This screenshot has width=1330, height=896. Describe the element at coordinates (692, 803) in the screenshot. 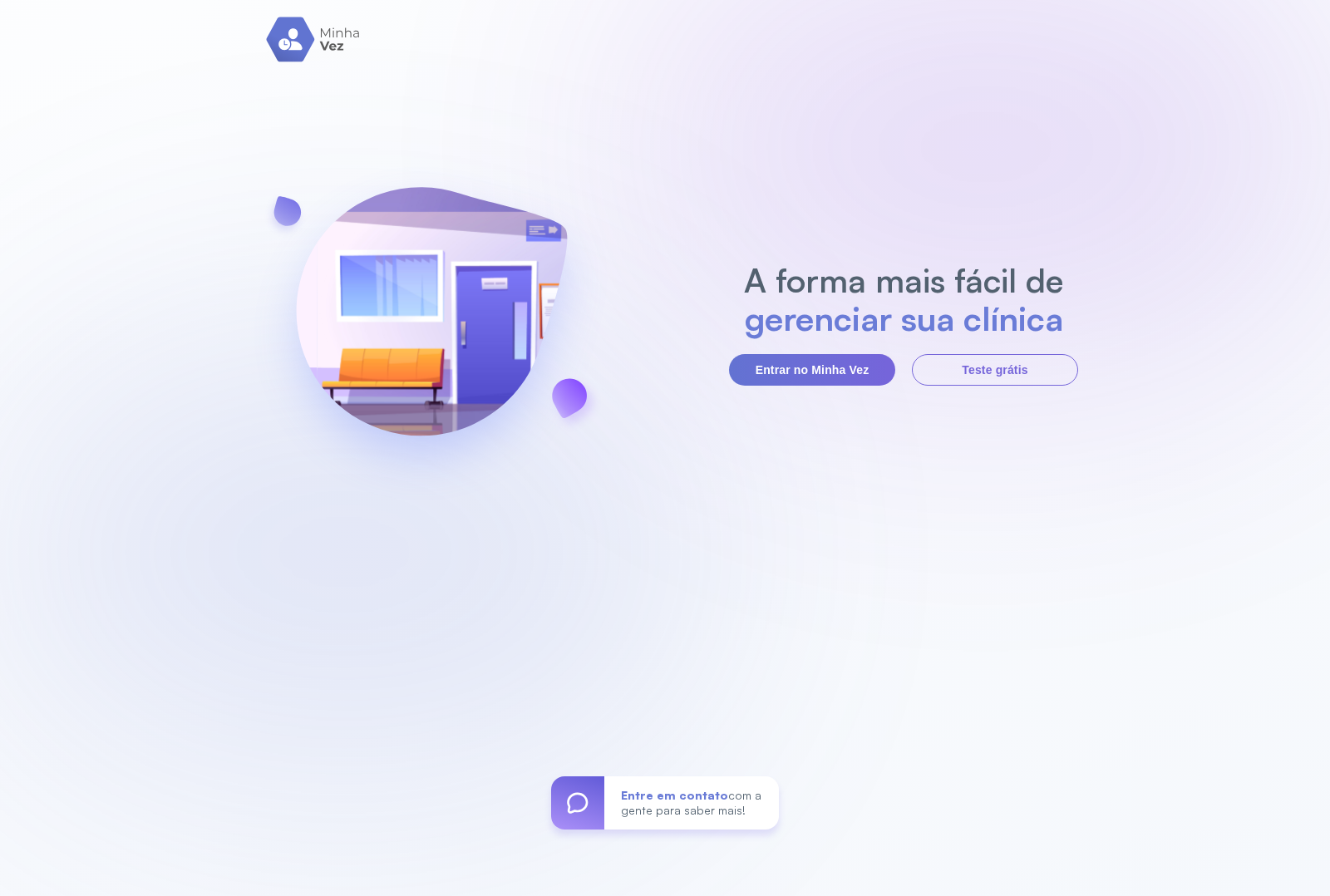

I see `div: com a gente para saber mais!` at that location.